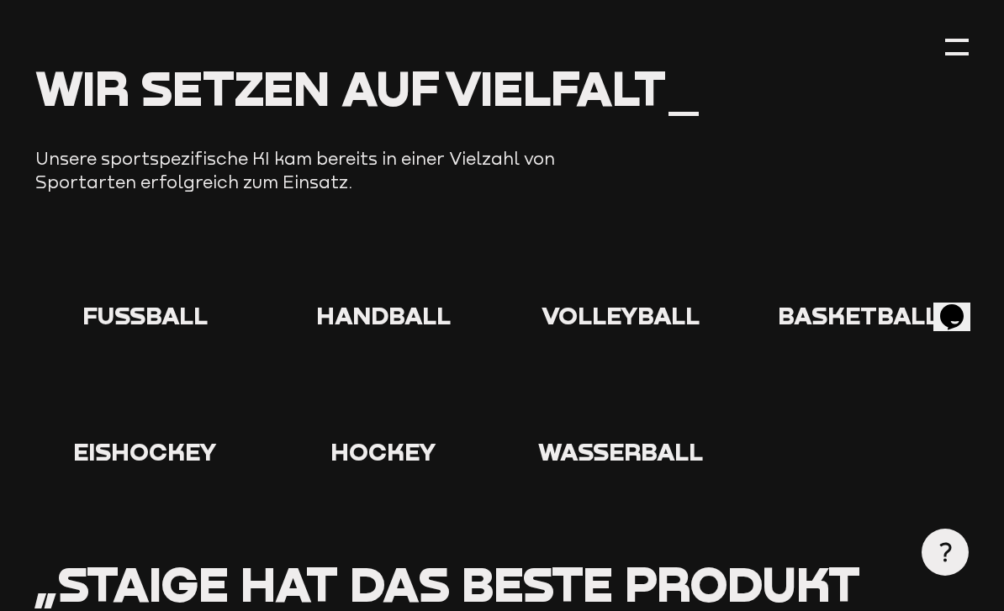 This screenshot has height=611, width=1004. Describe the element at coordinates (237, 87) in the screenshot. I see `span: Wir setzen auf` at that location.